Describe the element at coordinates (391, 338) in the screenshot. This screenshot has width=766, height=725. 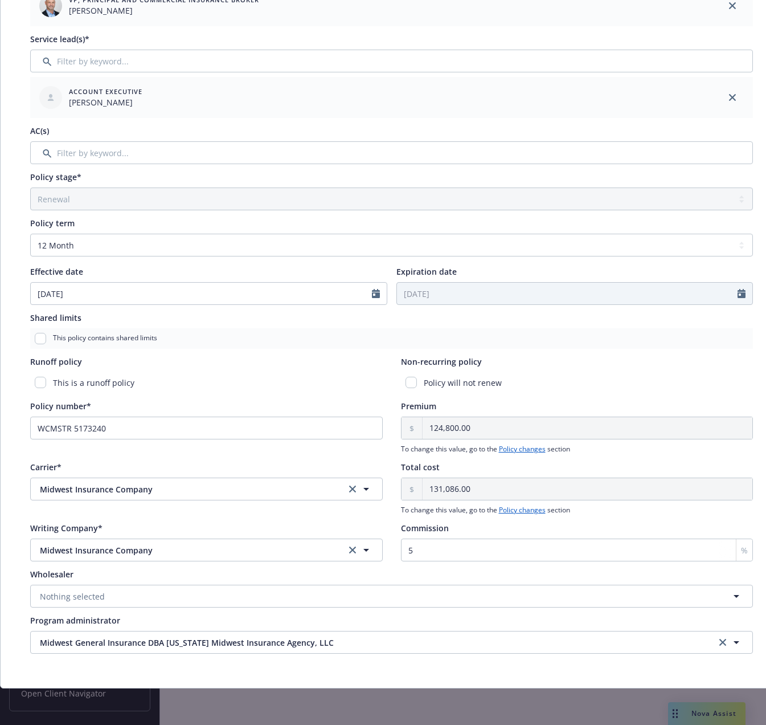
I see `div: This policy contains shared limits` at that location.